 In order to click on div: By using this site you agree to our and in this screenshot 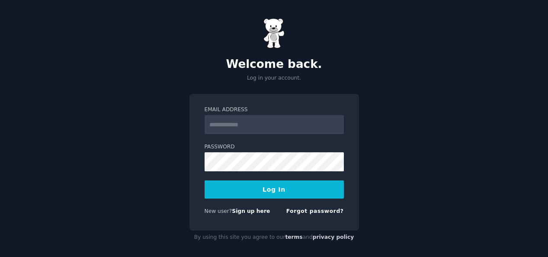, I will do `click(274, 237)`.